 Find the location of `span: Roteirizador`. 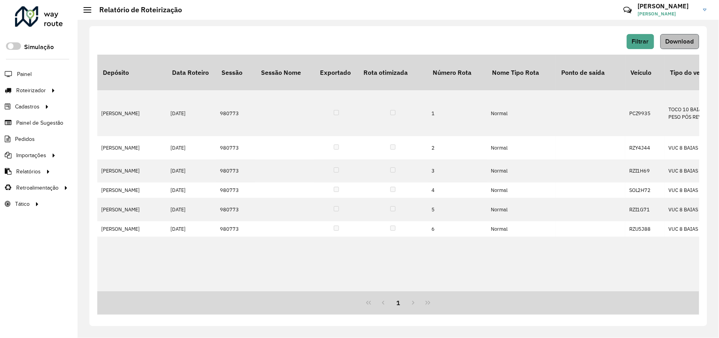

span: Roteirizador is located at coordinates (31, 90).